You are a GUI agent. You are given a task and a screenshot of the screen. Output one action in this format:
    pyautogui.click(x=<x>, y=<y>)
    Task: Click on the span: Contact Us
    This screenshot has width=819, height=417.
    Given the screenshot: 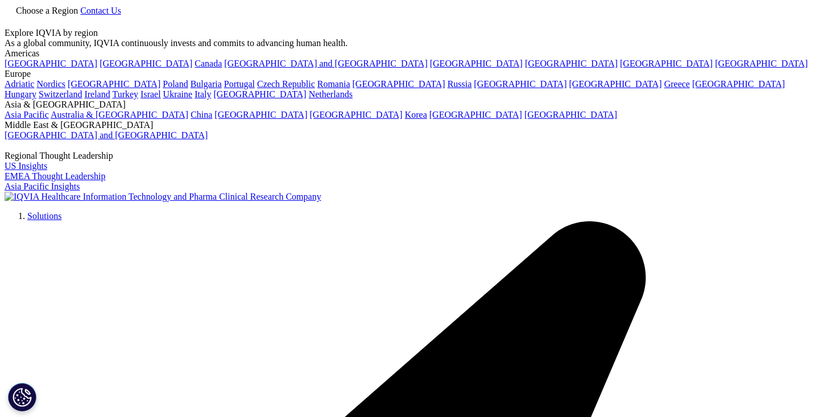 What is the action you would take?
    pyautogui.click(x=101, y=10)
    